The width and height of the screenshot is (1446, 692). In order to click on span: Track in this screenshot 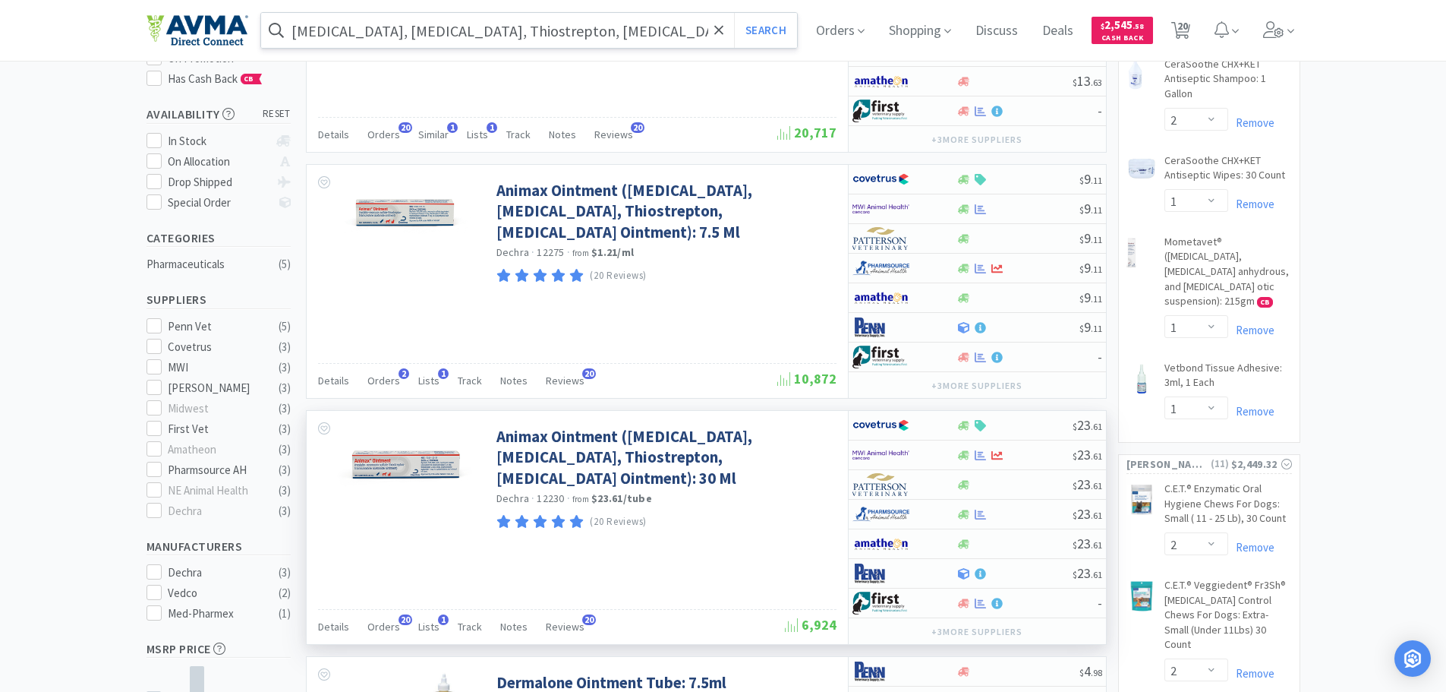, I will do `click(518, 134)`.